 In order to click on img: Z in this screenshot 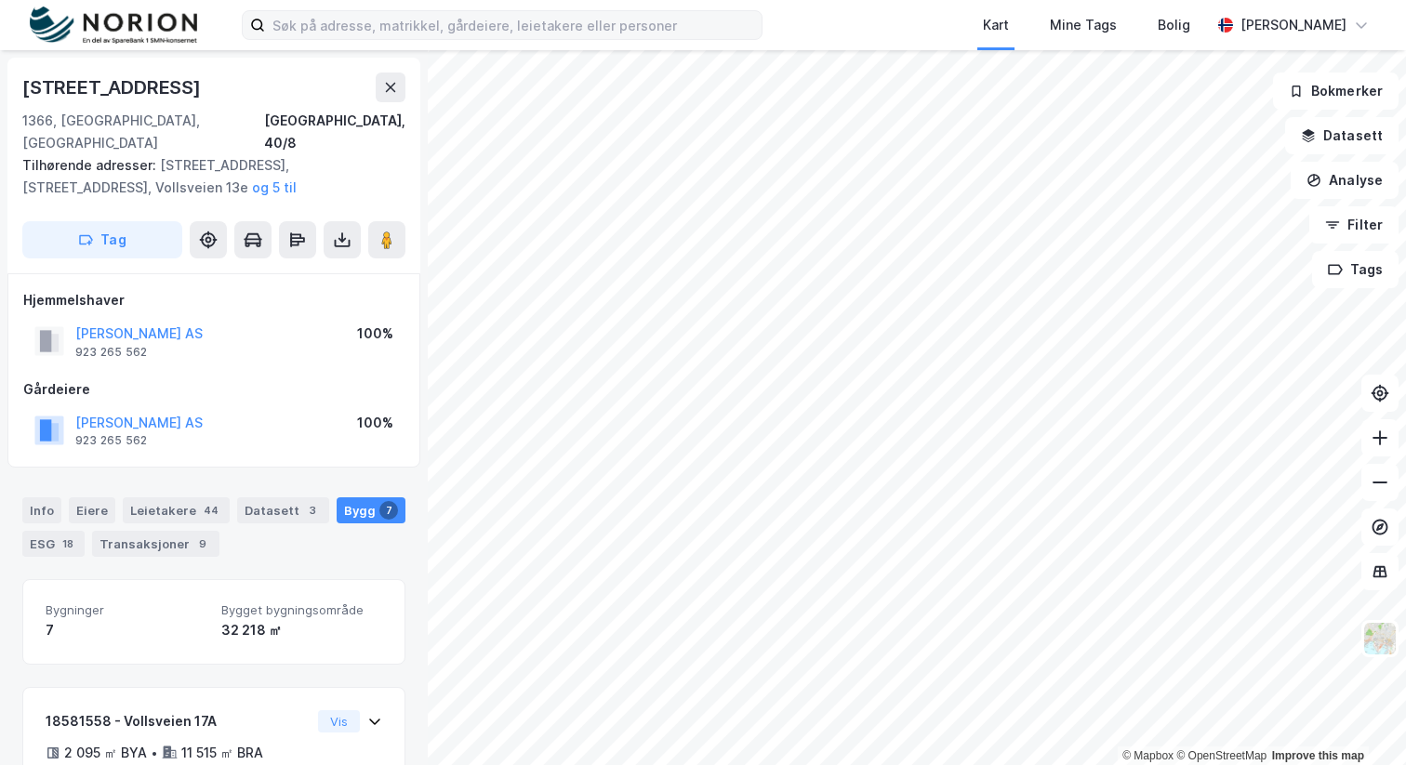, I will do `click(1380, 639)`.